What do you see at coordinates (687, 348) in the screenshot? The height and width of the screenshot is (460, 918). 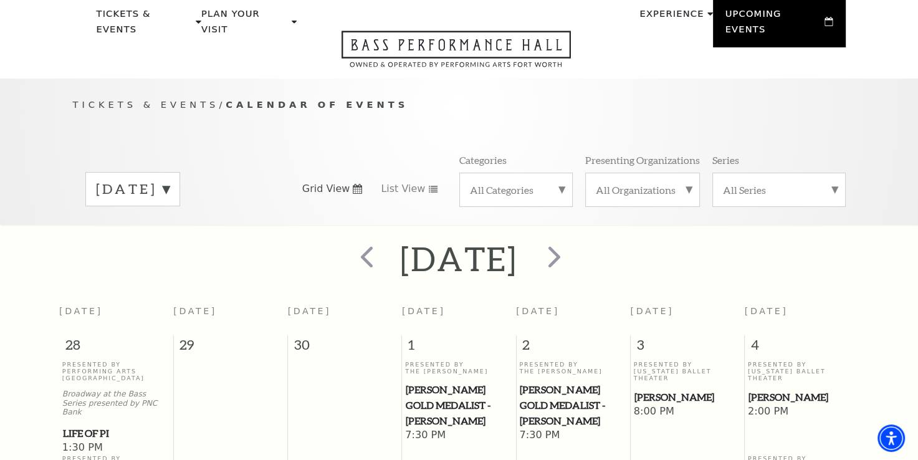 I see `span: 3` at bounding box center [687, 348].